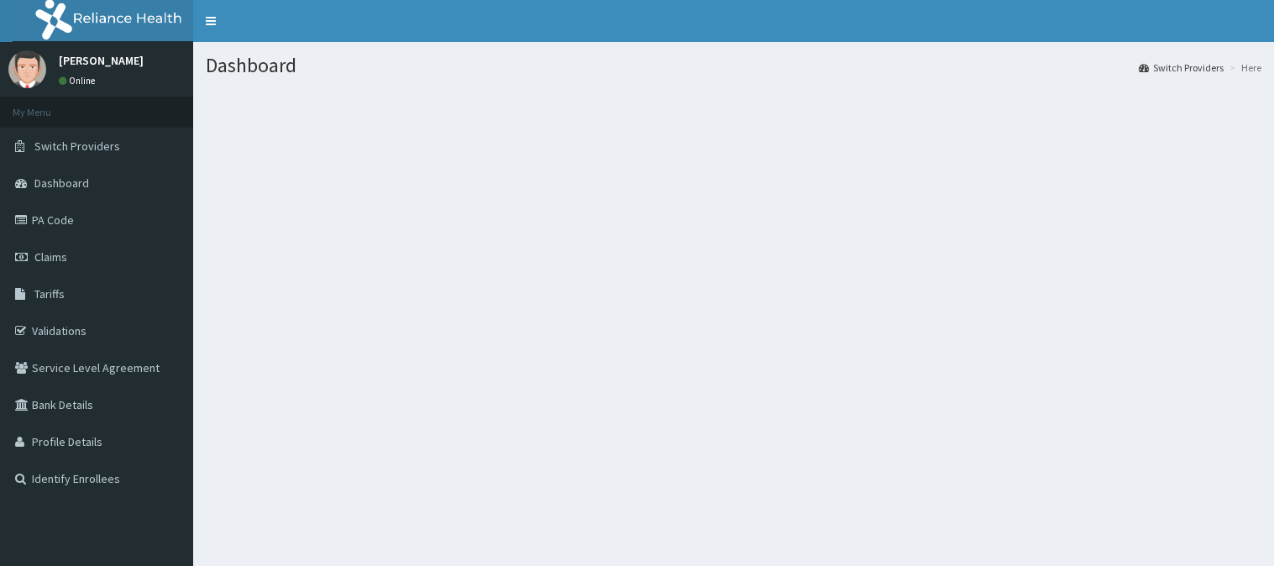 This screenshot has height=566, width=1274. I want to click on img: User Image, so click(27, 69).